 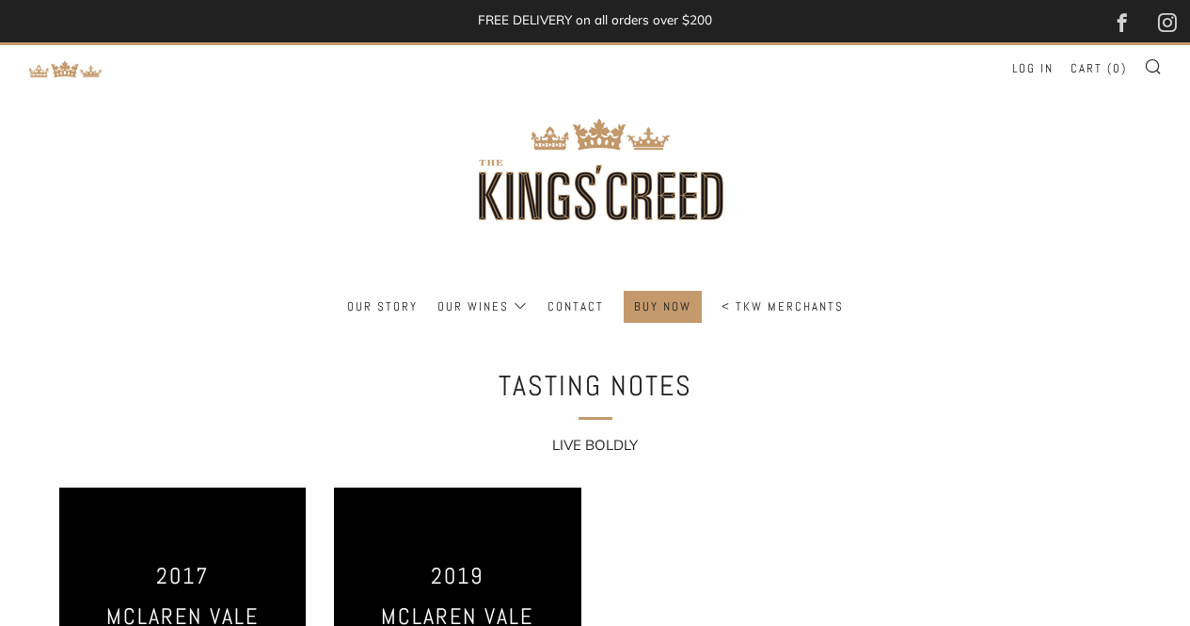 What do you see at coordinates (596, 445) in the screenshot?
I see `p: LIVE BOLDLY` at bounding box center [596, 445].